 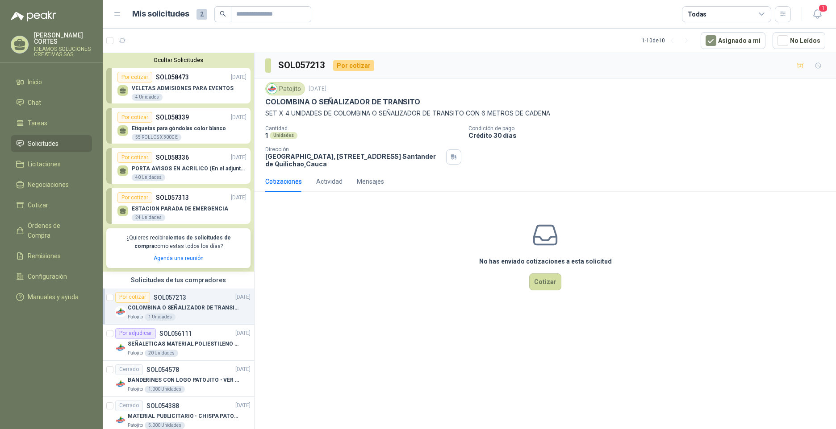 What do you see at coordinates (172, 198) in the screenshot?
I see `p: SOL057313` at bounding box center [172, 198].